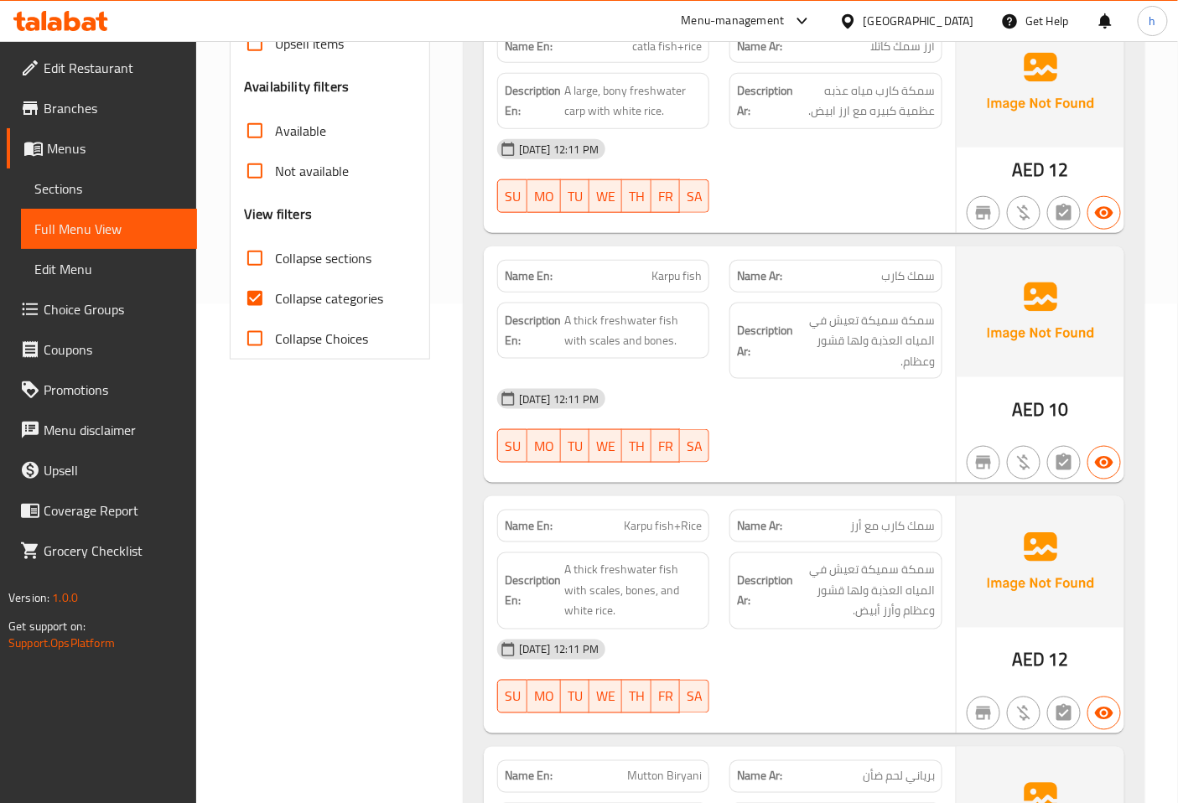 The image size is (1178, 803). What do you see at coordinates (101, 390) in the screenshot?
I see `a: Promotions` at bounding box center [101, 390].